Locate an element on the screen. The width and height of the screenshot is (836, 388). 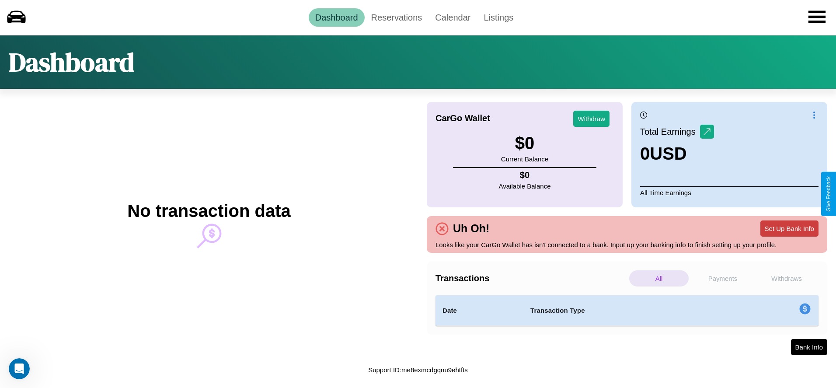
p: All is located at coordinates (659, 278).